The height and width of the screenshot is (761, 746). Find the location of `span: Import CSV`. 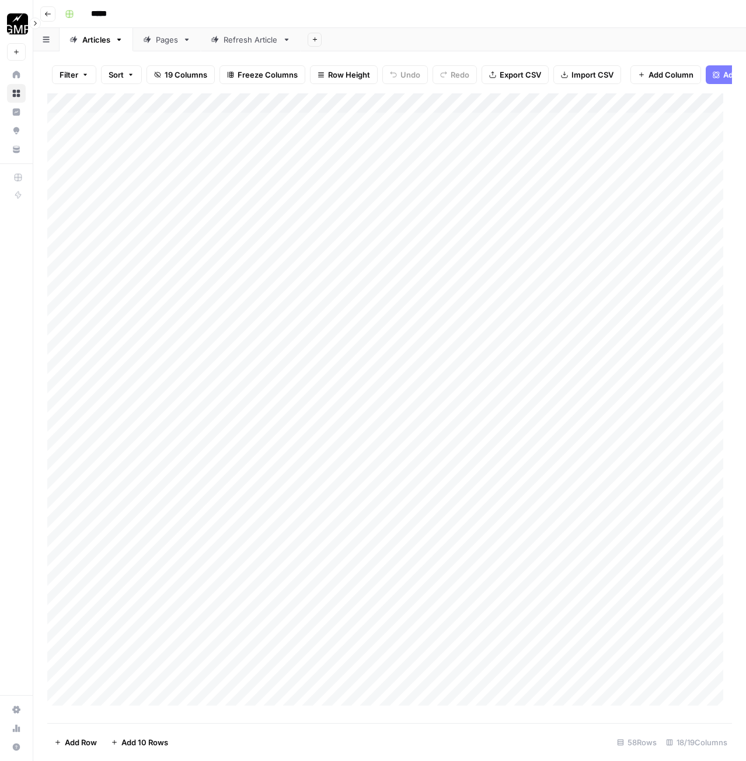

span: Import CSV is located at coordinates (592, 75).